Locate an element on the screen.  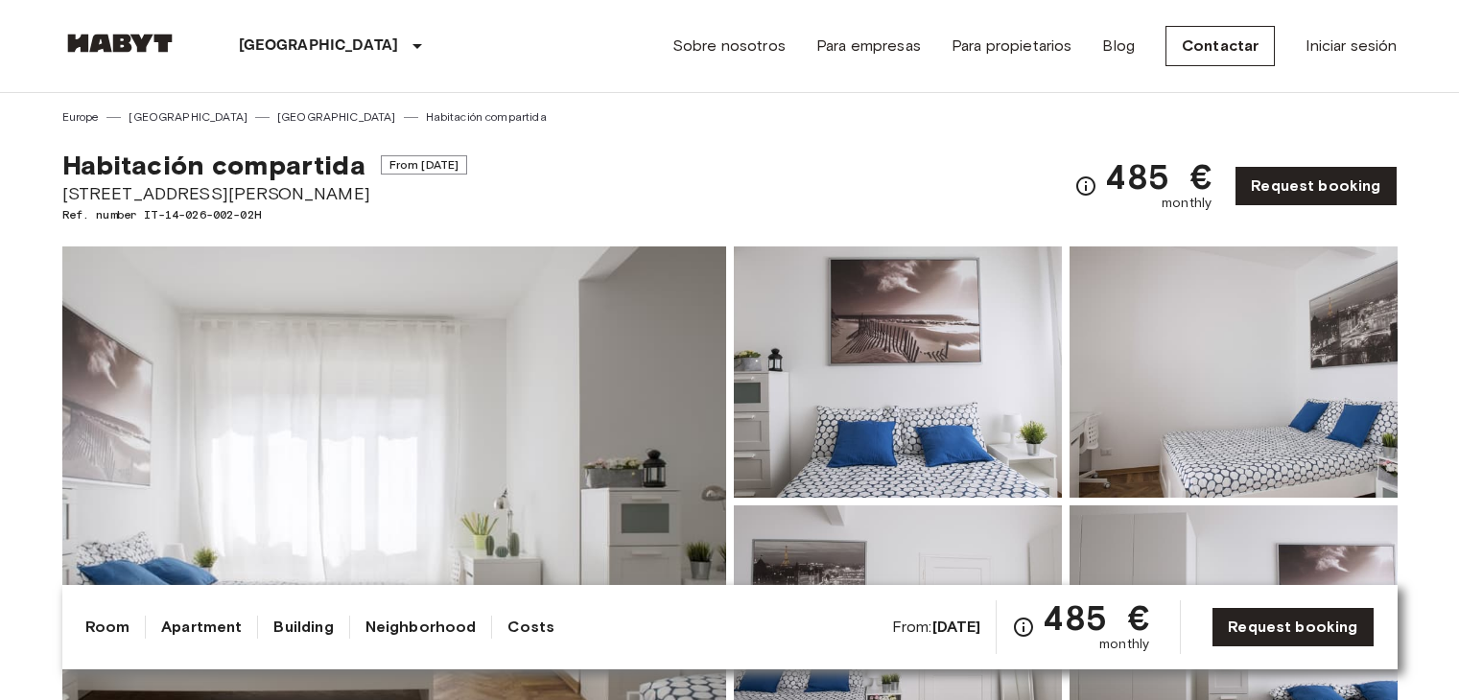
a: Para propietarios is located at coordinates (1012, 46).